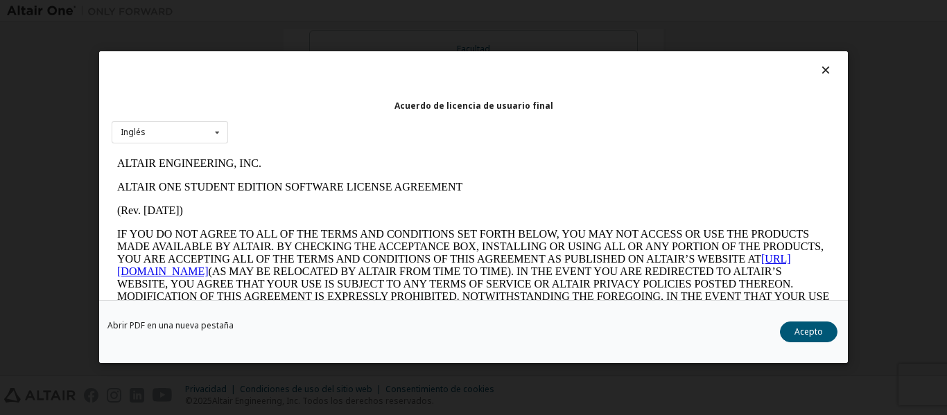 The image size is (947, 415). Describe the element at coordinates (809, 332) in the screenshot. I see `font: Acepto` at that location.